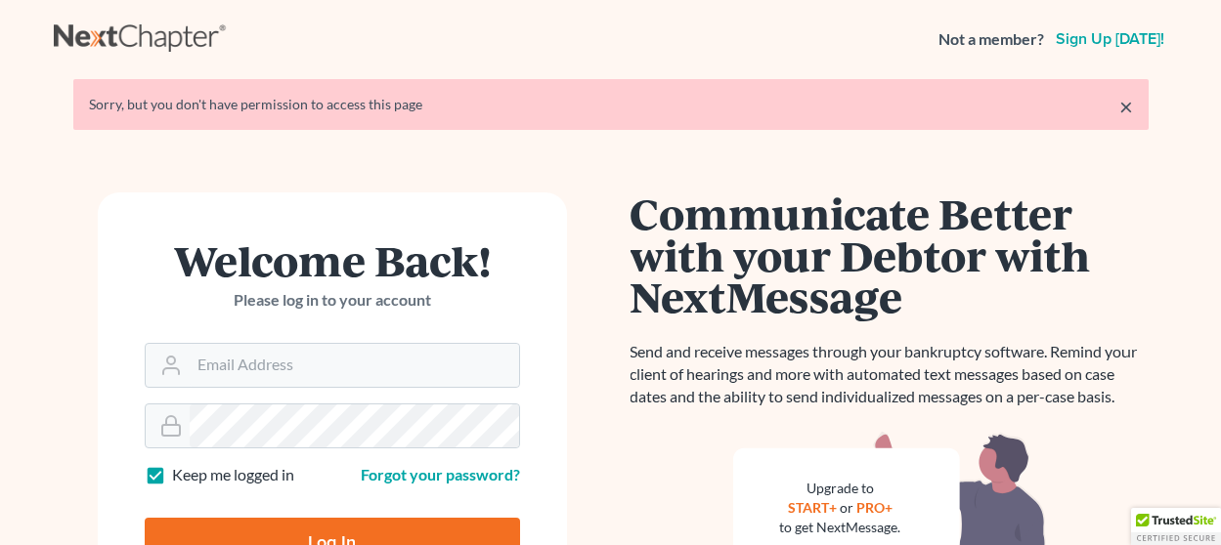 This screenshot has height=545, width=1221. I want to click on a: PRO+, so click(874, 507).